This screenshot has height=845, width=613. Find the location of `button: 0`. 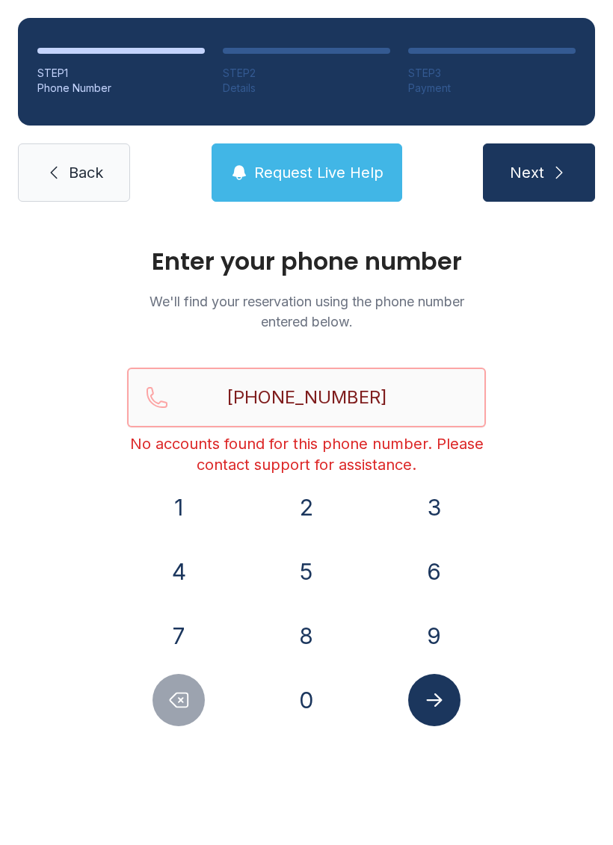

button: 0 is located at coordinates (306, 700).